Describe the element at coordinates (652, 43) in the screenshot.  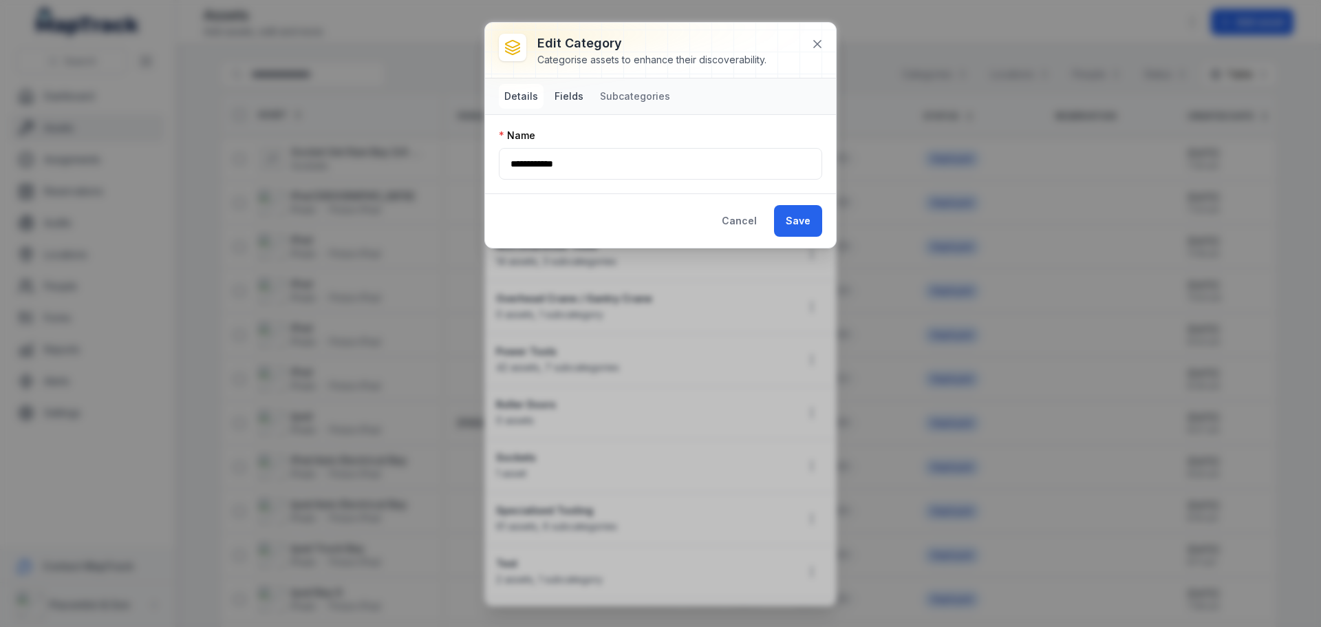
I see `h3: Edit category` at that location.